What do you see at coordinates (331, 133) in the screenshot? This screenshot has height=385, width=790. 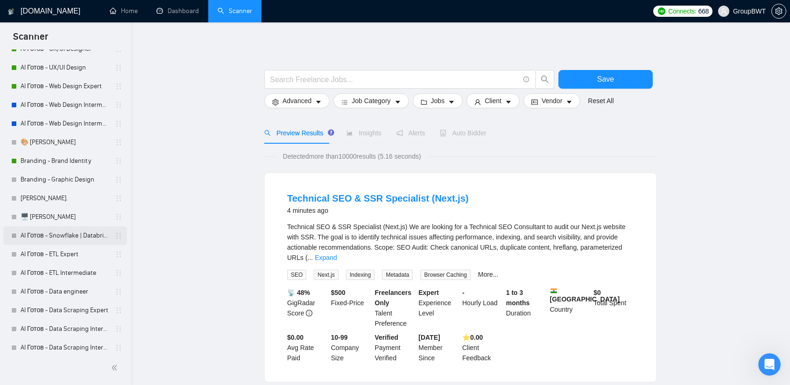 I see `div: Tooltip anchor` at bounding box center [331, 133].